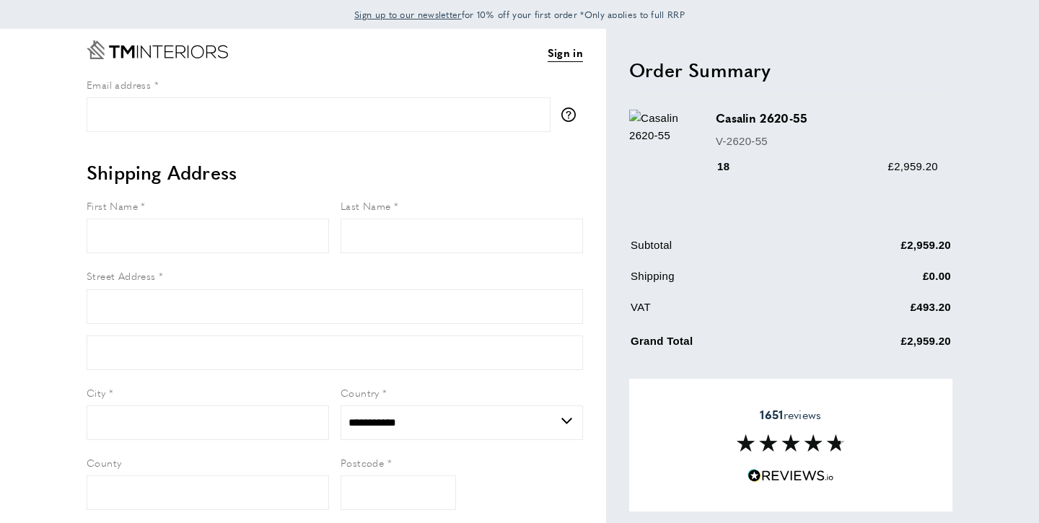 The height and width of the screenshot is (523, 1039). What do you see at coordinates (790, 415) in the screenshot?
I see `span: reviews` at bounding box center [790, 415].